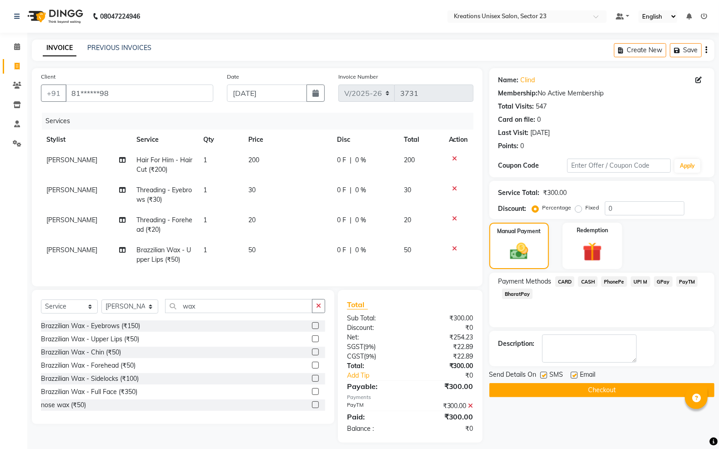 This screenshot has height=449, width=719. I want to click on div: Brazzilian Wax - Forehead (₹50), so click(88, 366).